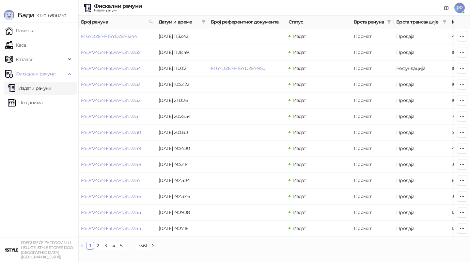 This screenshot has height=262, width=470. I want to click on a: F4D4V4GN-F4D4V4GN-2344, so click(111, 228).